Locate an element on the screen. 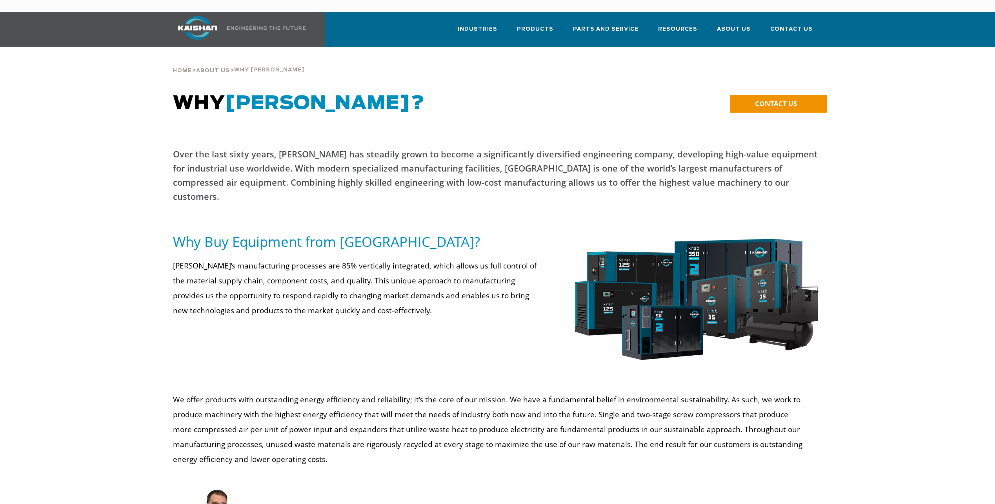 The width and height of the screenshot is (995, 504). span: Parts and Service is located at coordinates (605, 29).